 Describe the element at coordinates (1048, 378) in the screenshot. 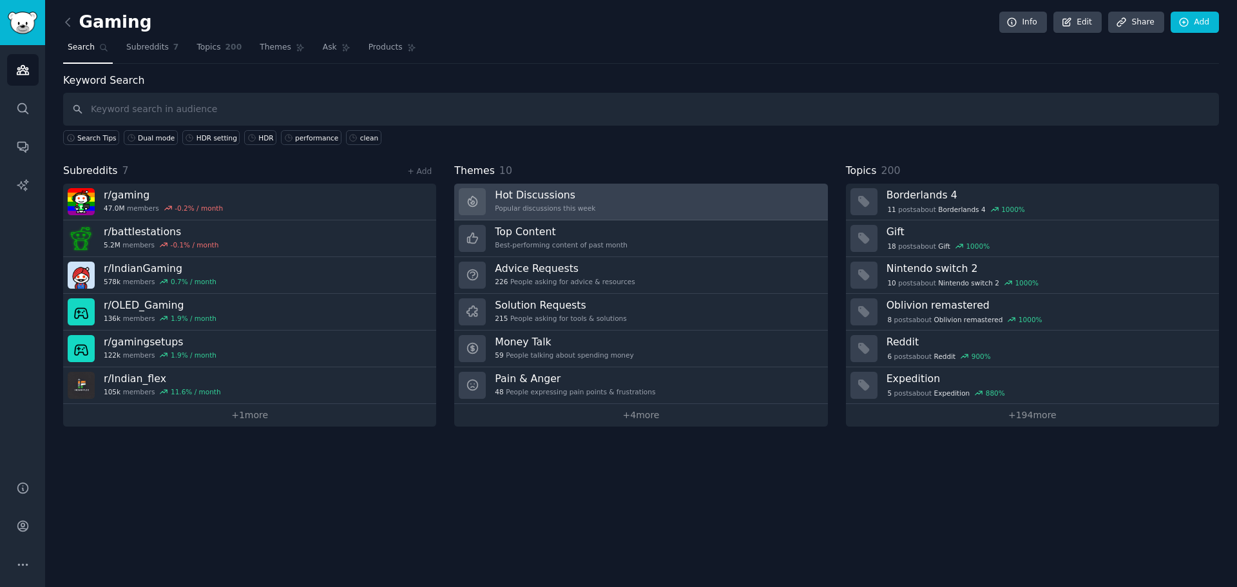

I see `h3: Expedition` at that location.